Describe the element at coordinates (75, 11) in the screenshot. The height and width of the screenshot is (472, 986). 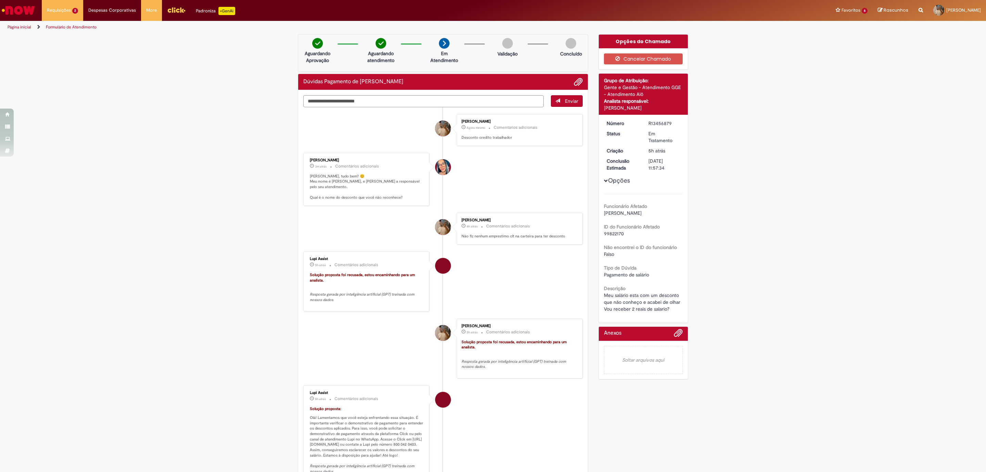
I see `span: 2` at that location.